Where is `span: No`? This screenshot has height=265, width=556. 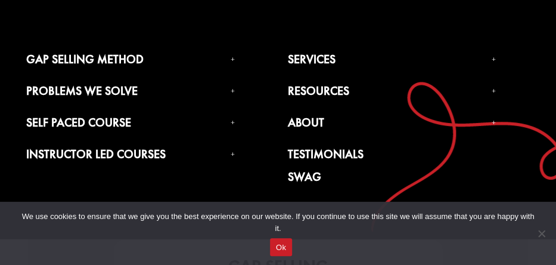 span: No is located at coordinates (541, 233).